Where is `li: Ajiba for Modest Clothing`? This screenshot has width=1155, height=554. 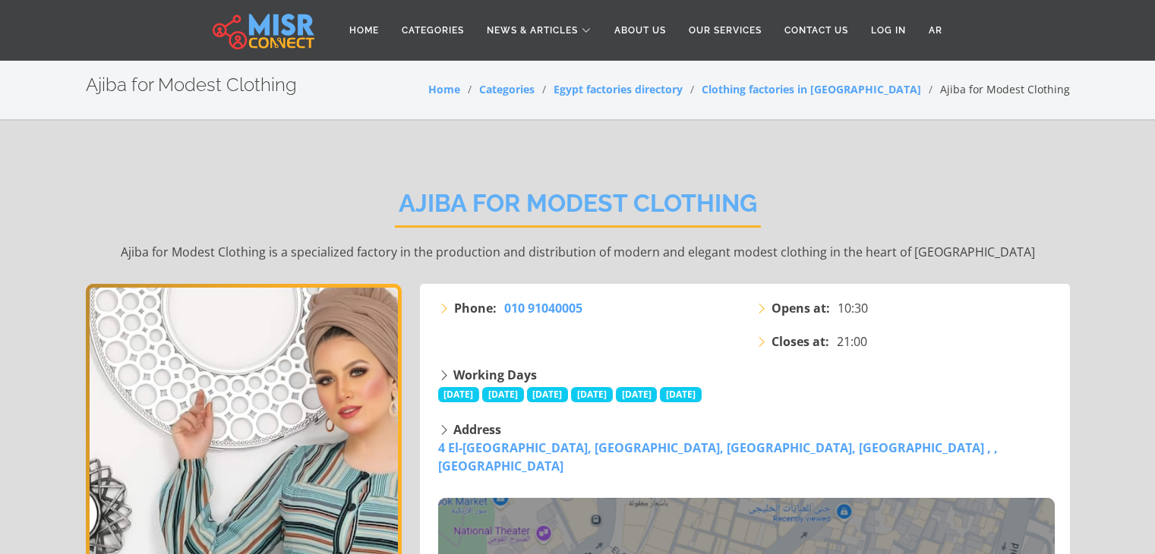
li: Ajiba for Modest Clothing is located at coordinates (996, 89).